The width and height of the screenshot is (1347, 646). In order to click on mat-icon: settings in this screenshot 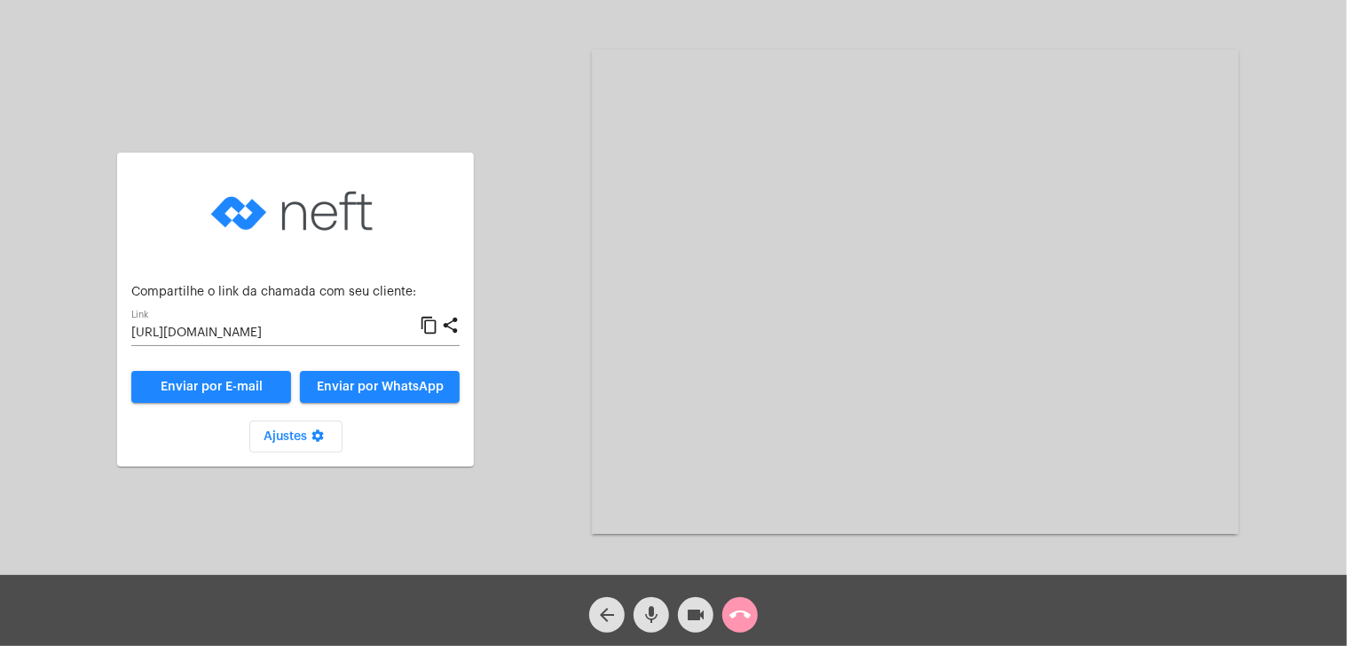, I will do `click(318, 439)`.